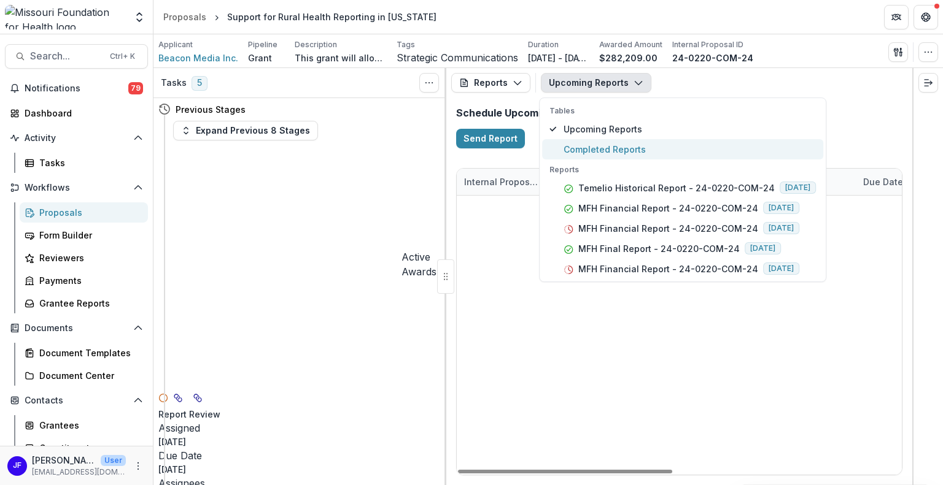 The image size is (943, 485). What do you see at coordinates (122, 56) in the screenshot?
I see `div: Ctrl + K` at bounding box center [122, 56].